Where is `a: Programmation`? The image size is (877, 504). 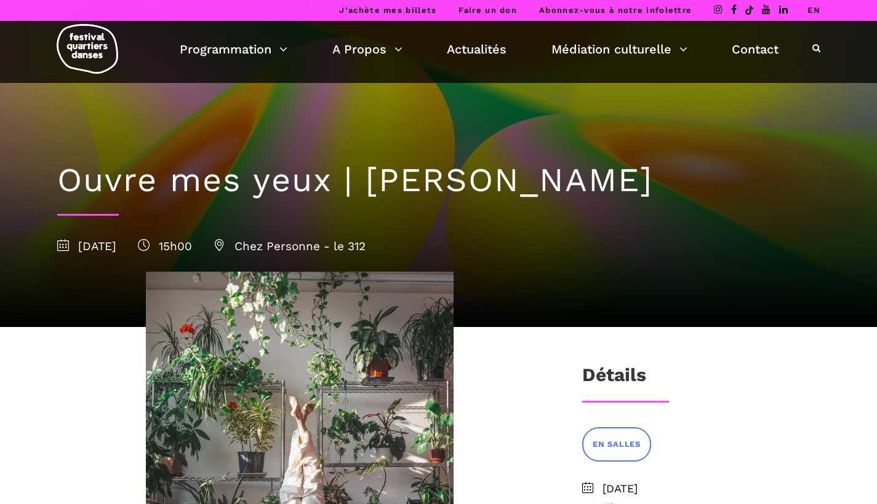 a: Programmation is located at coordinates (233, 49).